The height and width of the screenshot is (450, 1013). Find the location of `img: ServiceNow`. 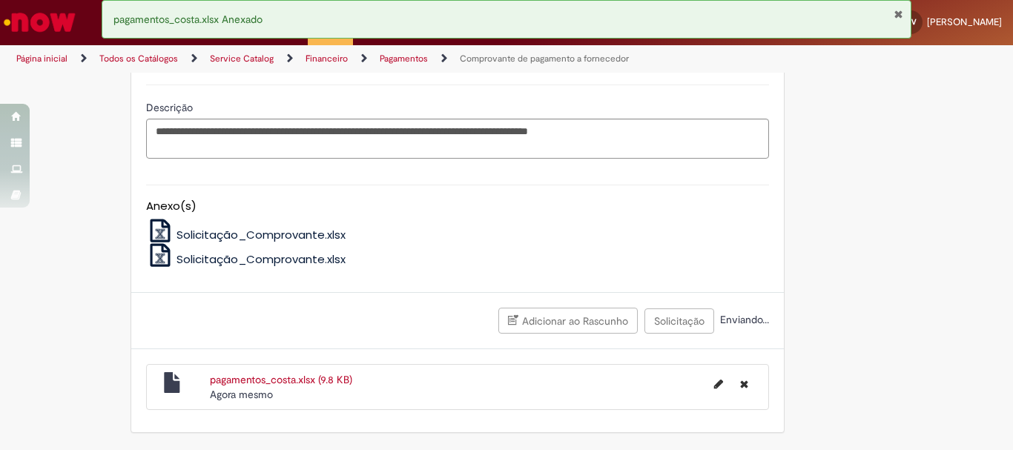

img: ServiceNow is located at coordinates (39, 22).